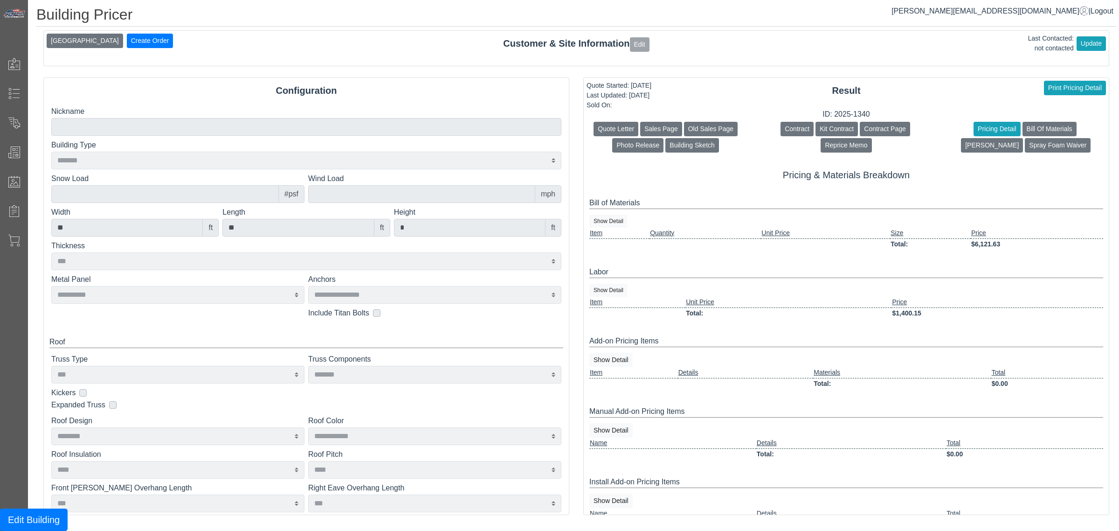 Image resolution: width=1119 pixels, height=531 pixels. Describe the element at coordinates (640, 44) in the screenshot. I see `button: Edit` at that location.